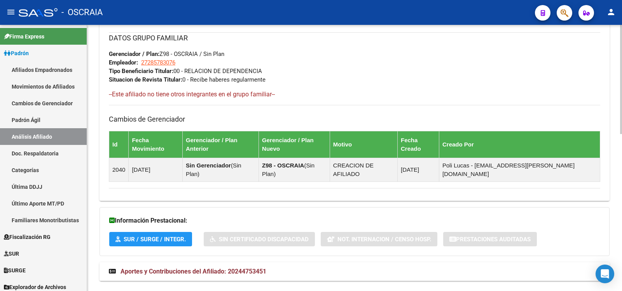 This screenshot has height=291, width=622. I want to click on div: Open Intercom Messenger, so click(605, 274).